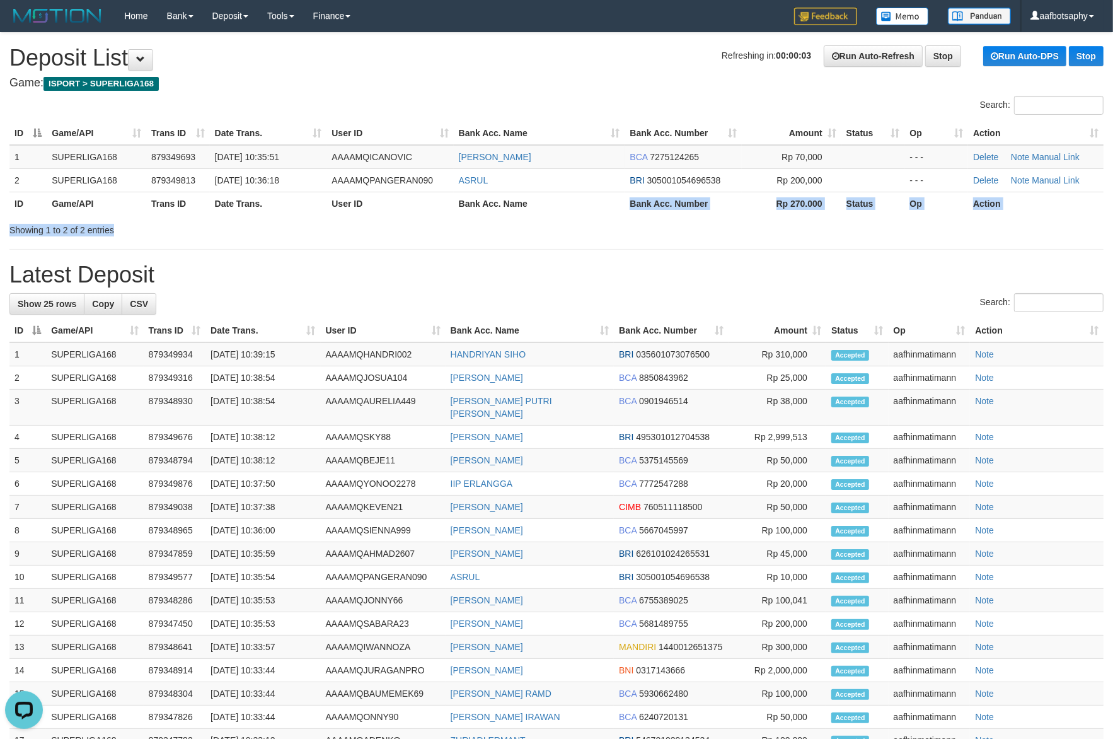 Image resolution: width=1113 pixels, height=739 pixels. Describe the element at coordinates (103, 304) in the screenshot. I see `a: Copy` at that location.